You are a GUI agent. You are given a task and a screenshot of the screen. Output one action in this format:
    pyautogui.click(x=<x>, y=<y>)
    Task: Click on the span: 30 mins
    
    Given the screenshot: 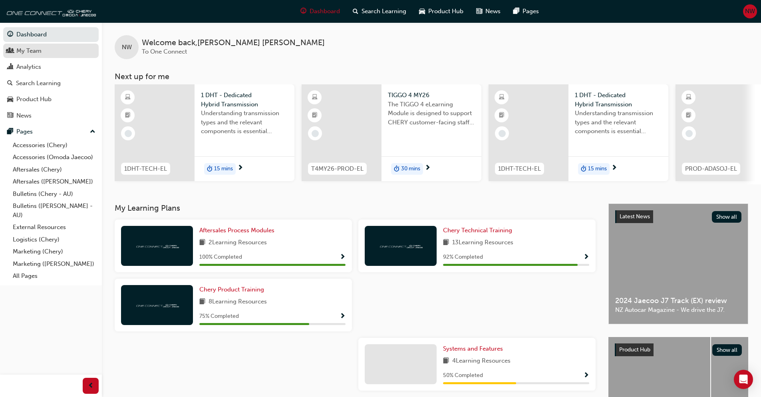 What is the action you would take?
    pyautogui.click(x=411, y=169)
    